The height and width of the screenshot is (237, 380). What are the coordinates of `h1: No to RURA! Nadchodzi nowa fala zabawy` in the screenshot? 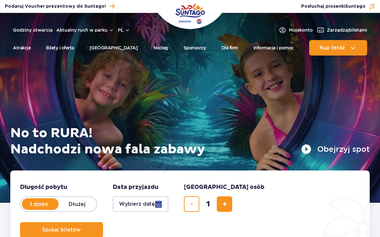 It's located at (190, 141).